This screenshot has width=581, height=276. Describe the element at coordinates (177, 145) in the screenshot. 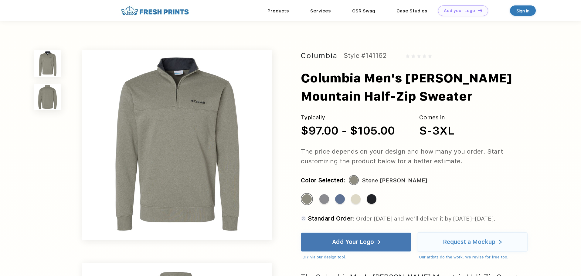

I see `img: func=resize&h=640` at that location.